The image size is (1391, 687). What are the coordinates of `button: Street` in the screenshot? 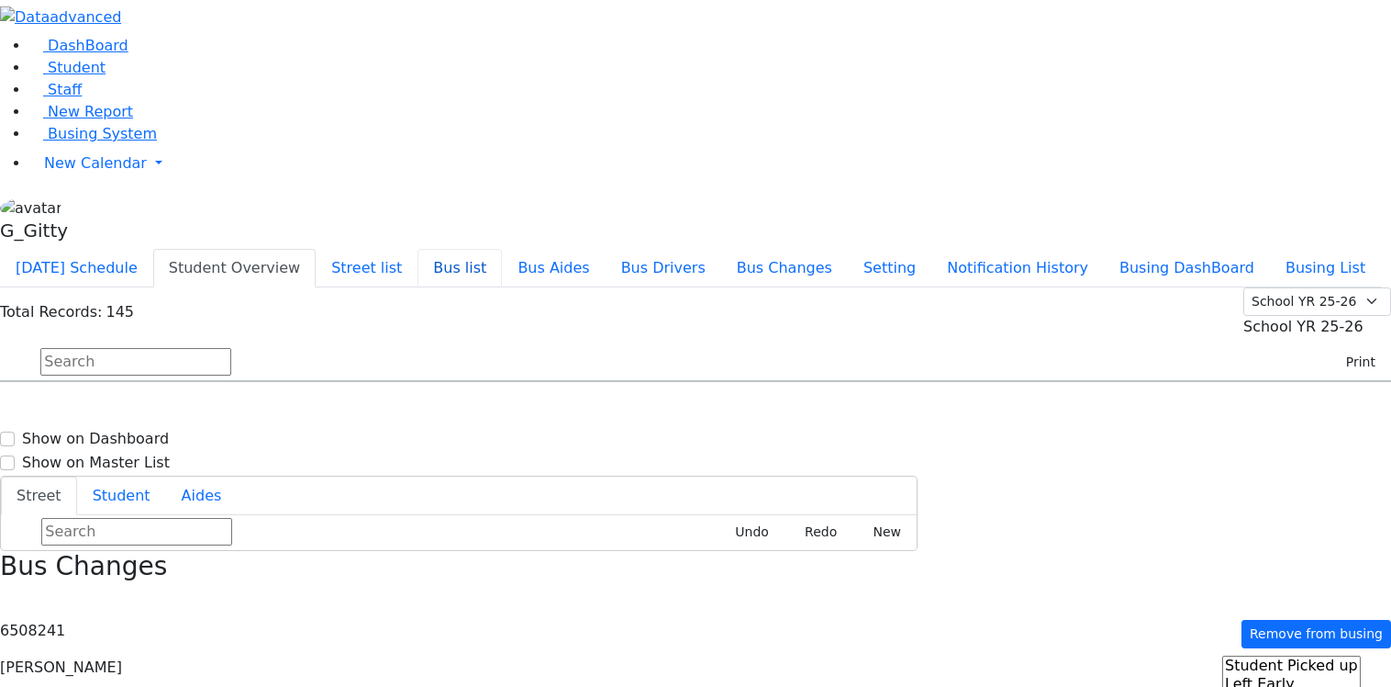 It's located at (39, 496).